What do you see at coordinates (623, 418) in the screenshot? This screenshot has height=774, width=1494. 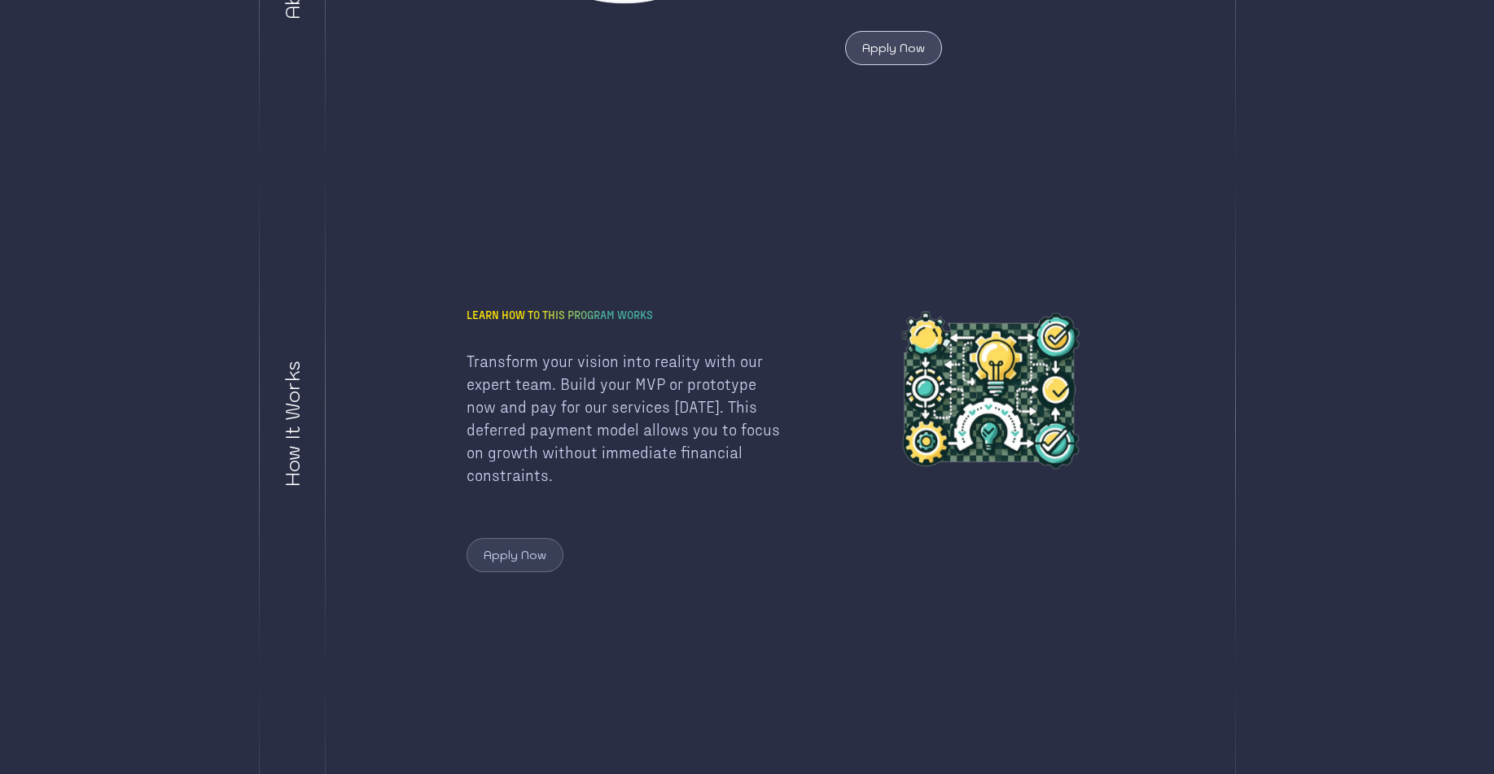 I see `p: Transform your vision into reality with our expert team. Build your MVP or prototype now and pay ...` at bounding box center [623, 418].